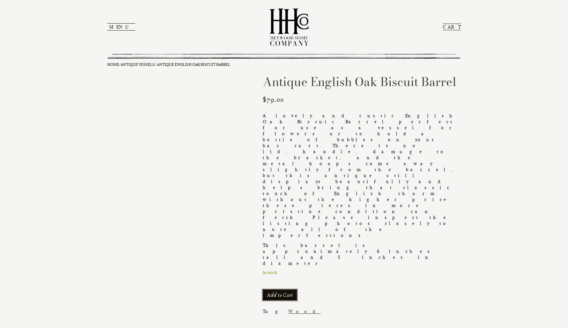 This screenshot has width=568, height=328. What do you see at coordinates (160, 282) in the screenshot?
I see `img: Antique English Oak Biscuit Barrel - Image 3` at bounding box center [160, 282].